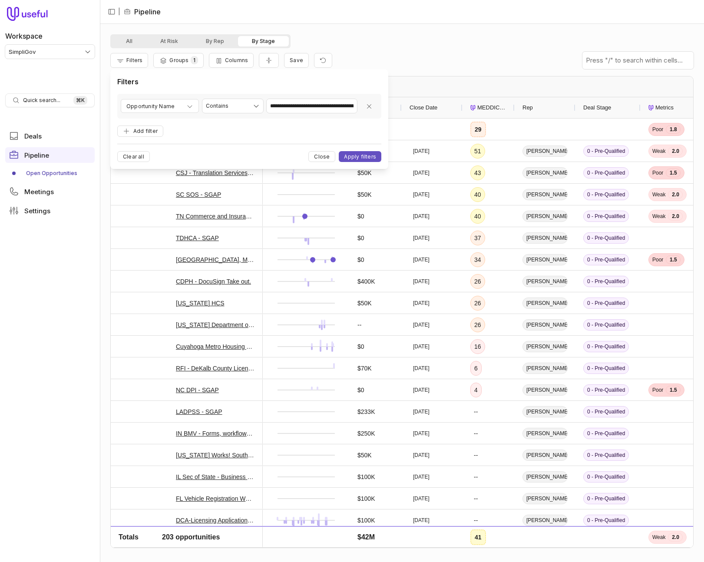 The height and width of the screenshot is (562, 704). What do you see at coordinates (296, 60) in the screenshot?
I see `button: Create a new saved view` at bounding box center [296, 60].